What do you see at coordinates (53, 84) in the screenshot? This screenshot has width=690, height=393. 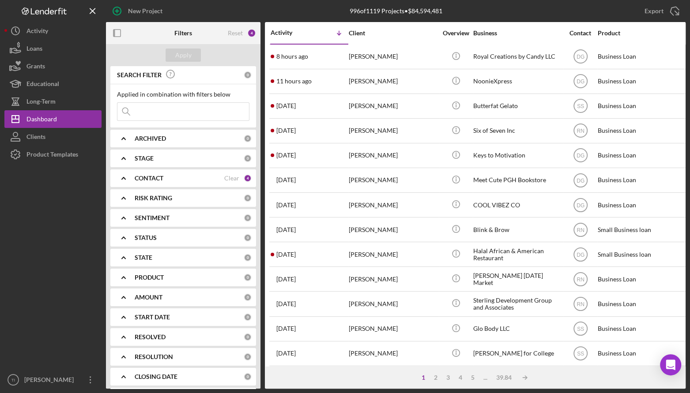 I see `button: Educational` at bounding box center [53, 84].